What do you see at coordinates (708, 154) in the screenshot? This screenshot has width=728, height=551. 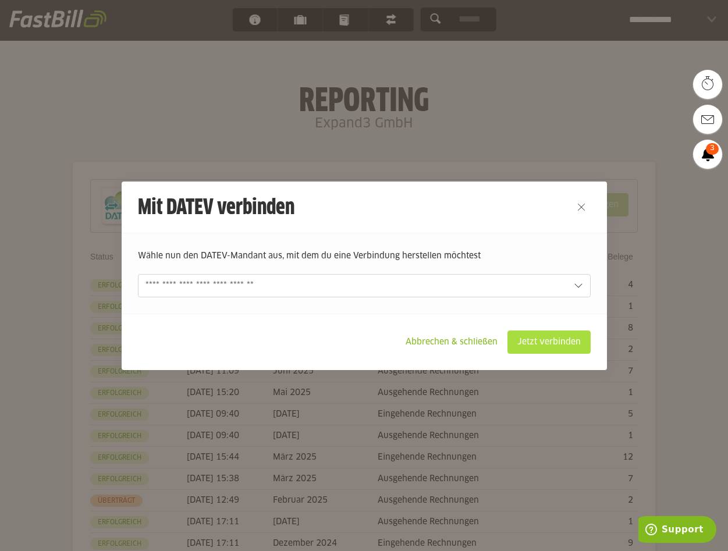 I see `a: 3` at bounding box center [708, 154].